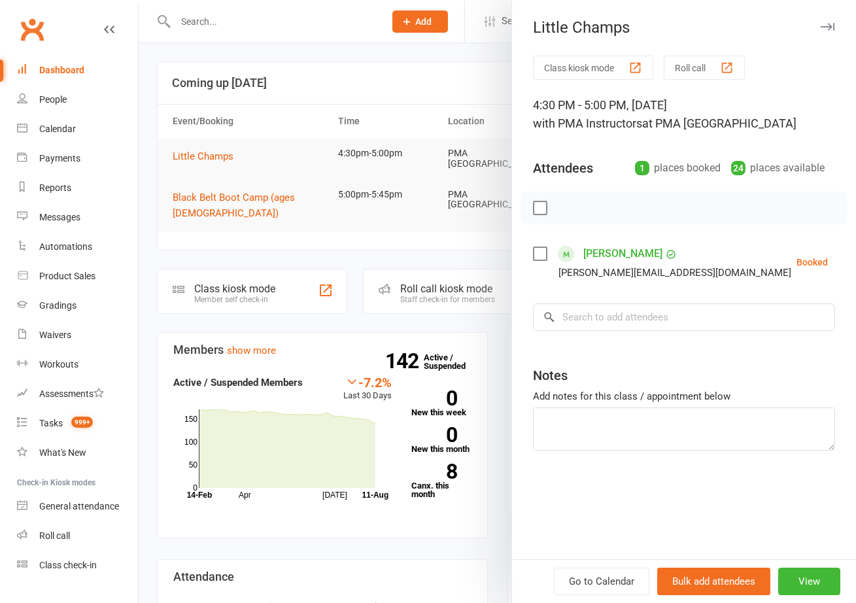  What do you see at coordinates (684, 317) in the screenshot?
I see `input: Search to add attendees` at bounding box center [684, 317].